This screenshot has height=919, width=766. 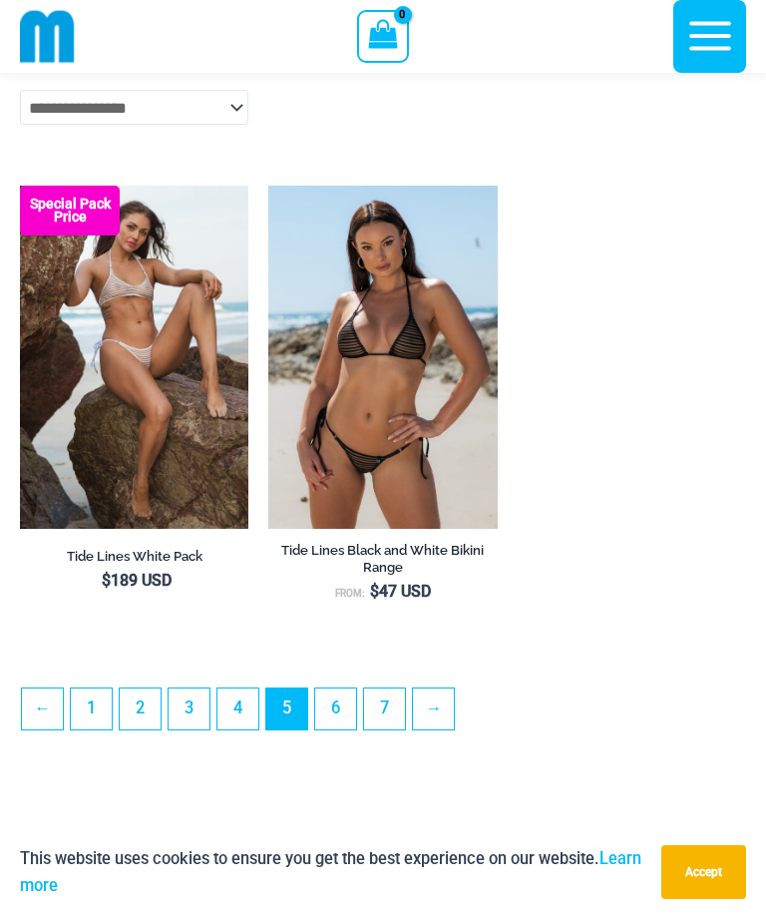 I want to click on p: This website uses cookies to ensure you get the best experience on our website., so click(x=333, y=872).